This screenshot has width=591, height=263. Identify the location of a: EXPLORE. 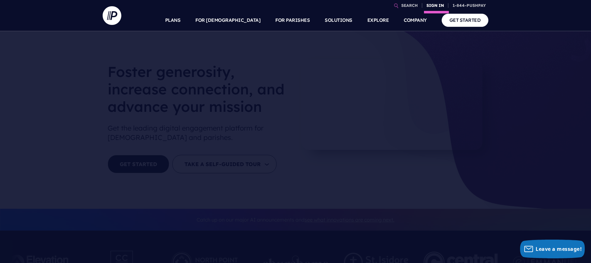
(378, 20).